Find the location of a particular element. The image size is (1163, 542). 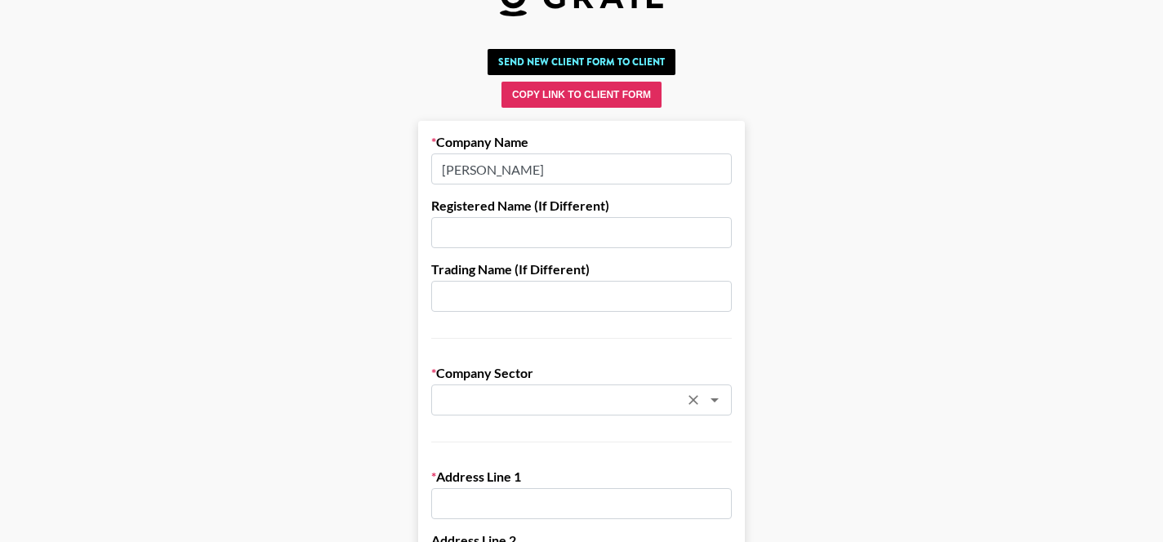

label: Registered Name (If Different) is located at coordinates (582, 206).